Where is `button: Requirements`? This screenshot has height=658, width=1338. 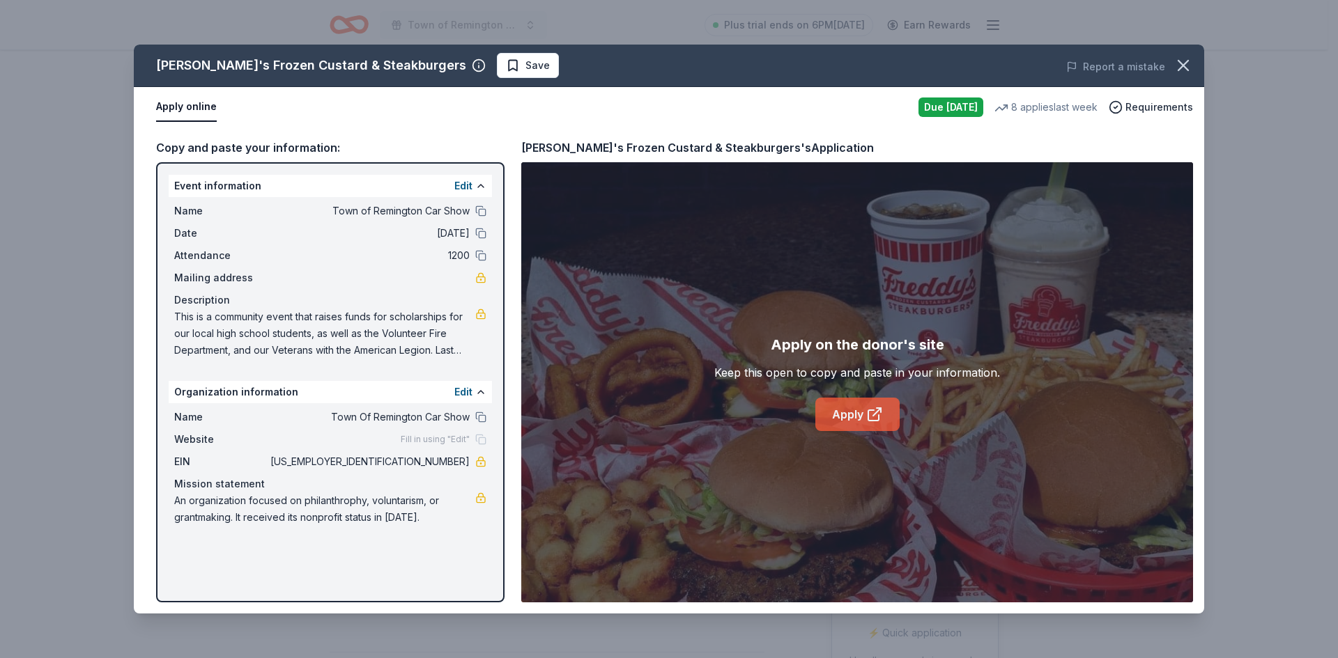
button: Requirements is located at coordinates (1150, 107).